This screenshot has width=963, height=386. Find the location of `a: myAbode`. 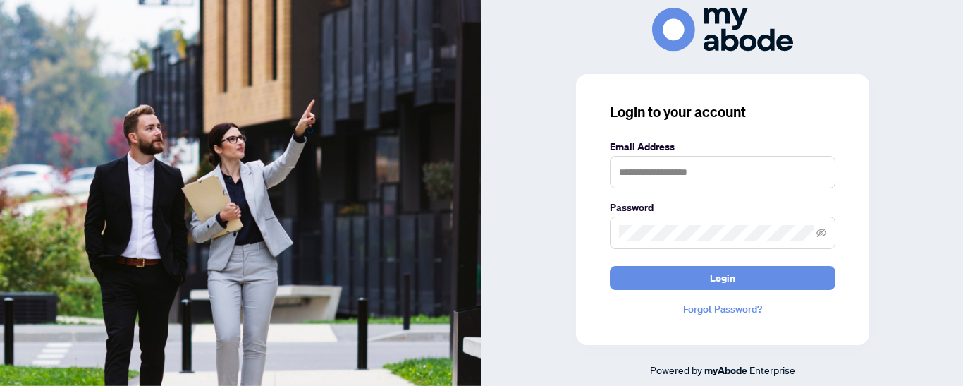

a: myAbode is located at coordinates (726, 370).